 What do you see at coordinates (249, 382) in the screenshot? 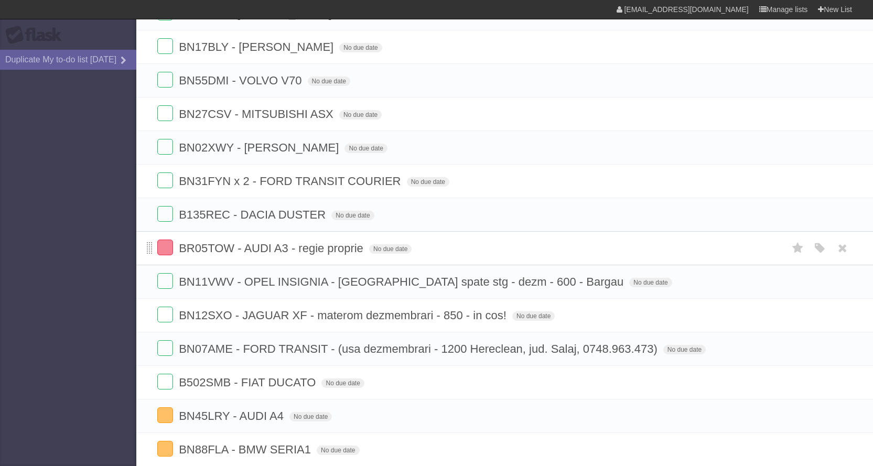
I see `span: B502SMB - FIAT DUCATO` at bounding box center [249, 382].